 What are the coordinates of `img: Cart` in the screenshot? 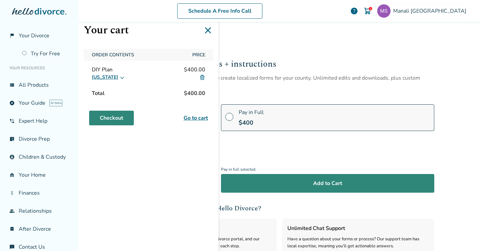 It's located at (367, 11).